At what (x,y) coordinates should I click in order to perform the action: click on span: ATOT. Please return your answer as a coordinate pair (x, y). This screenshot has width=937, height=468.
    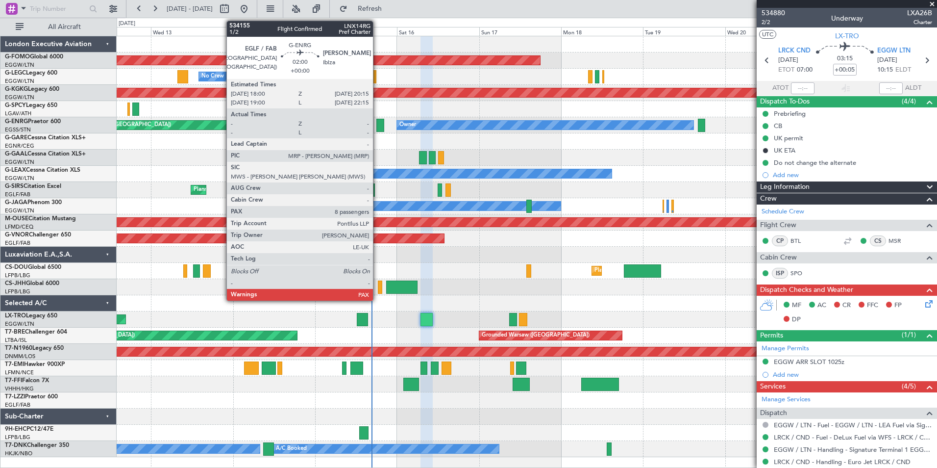
    Looking at the image, I should click on (780, 88).